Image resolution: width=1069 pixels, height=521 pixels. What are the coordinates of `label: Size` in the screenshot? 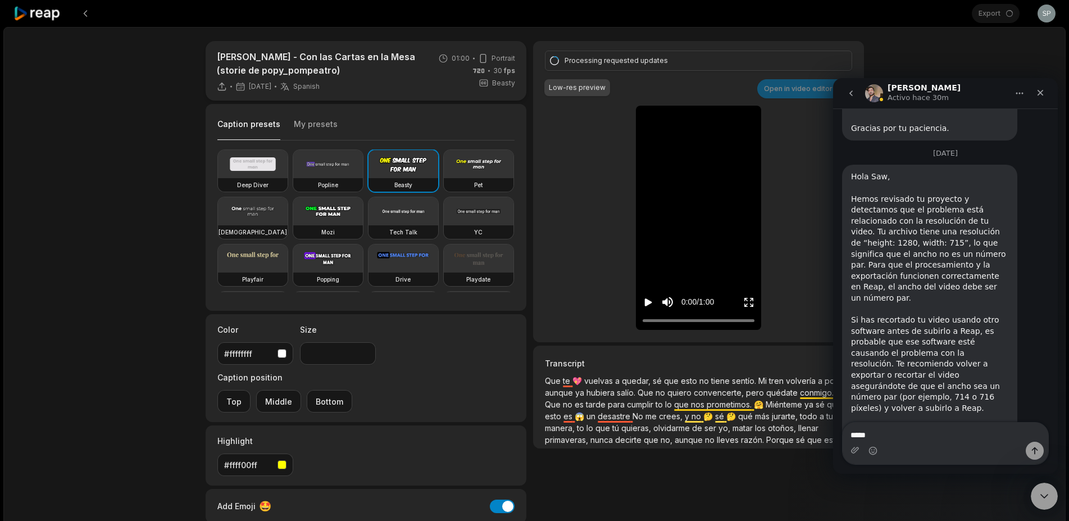 It's located at (338, 329).